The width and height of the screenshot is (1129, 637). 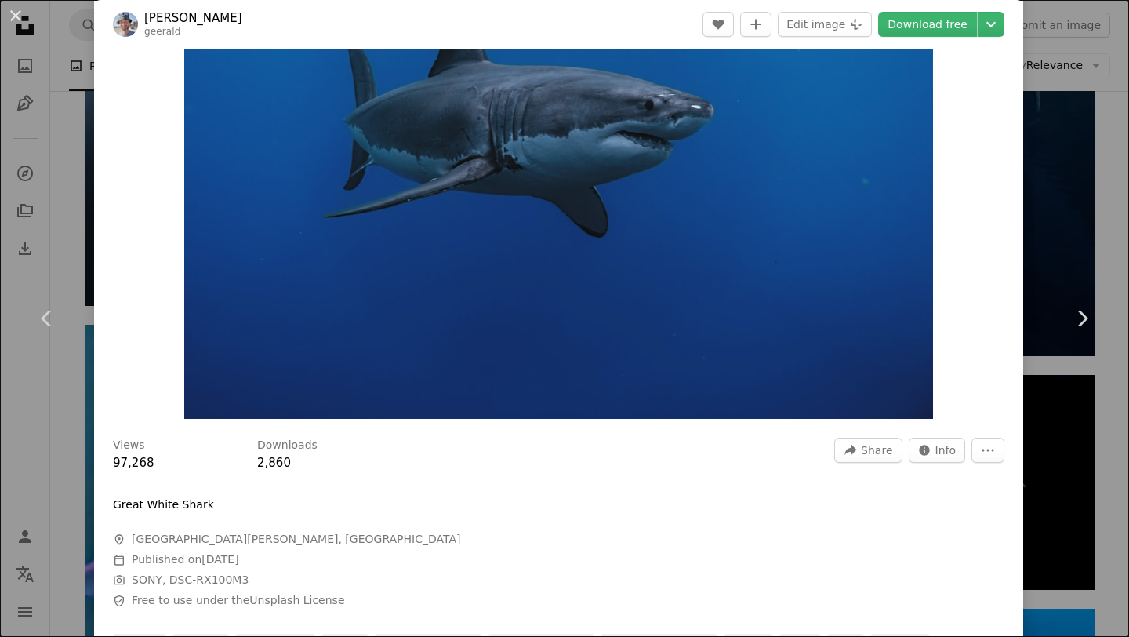 What do you see at coordinates (220, 559) in the screenshot?
I see `time: January 8, 2024 at 11:40:19 AM GMT+5:30` at bounding box center [220, 559].